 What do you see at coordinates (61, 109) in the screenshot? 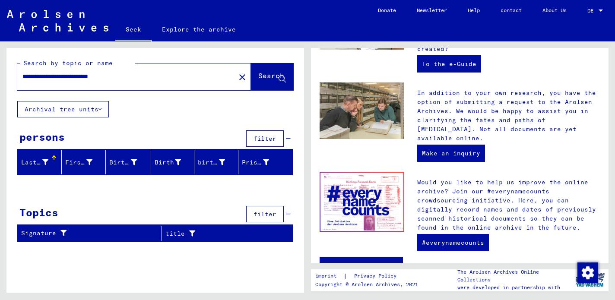
I see `font: Archival tree units` at bounding box center [61, 109].